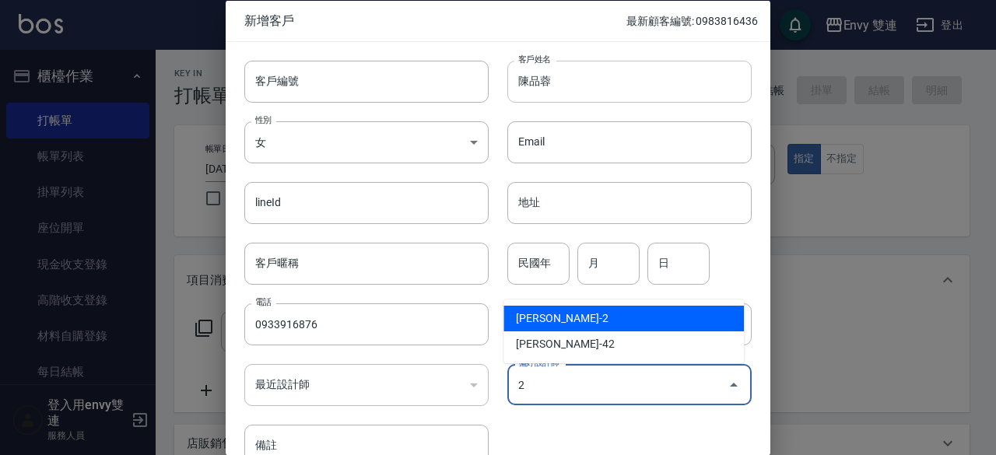 This screenshot has height=455, width=996. Describe the element at coordinates (263, 119) in the screenshot. I see `label: 性別` at that location.